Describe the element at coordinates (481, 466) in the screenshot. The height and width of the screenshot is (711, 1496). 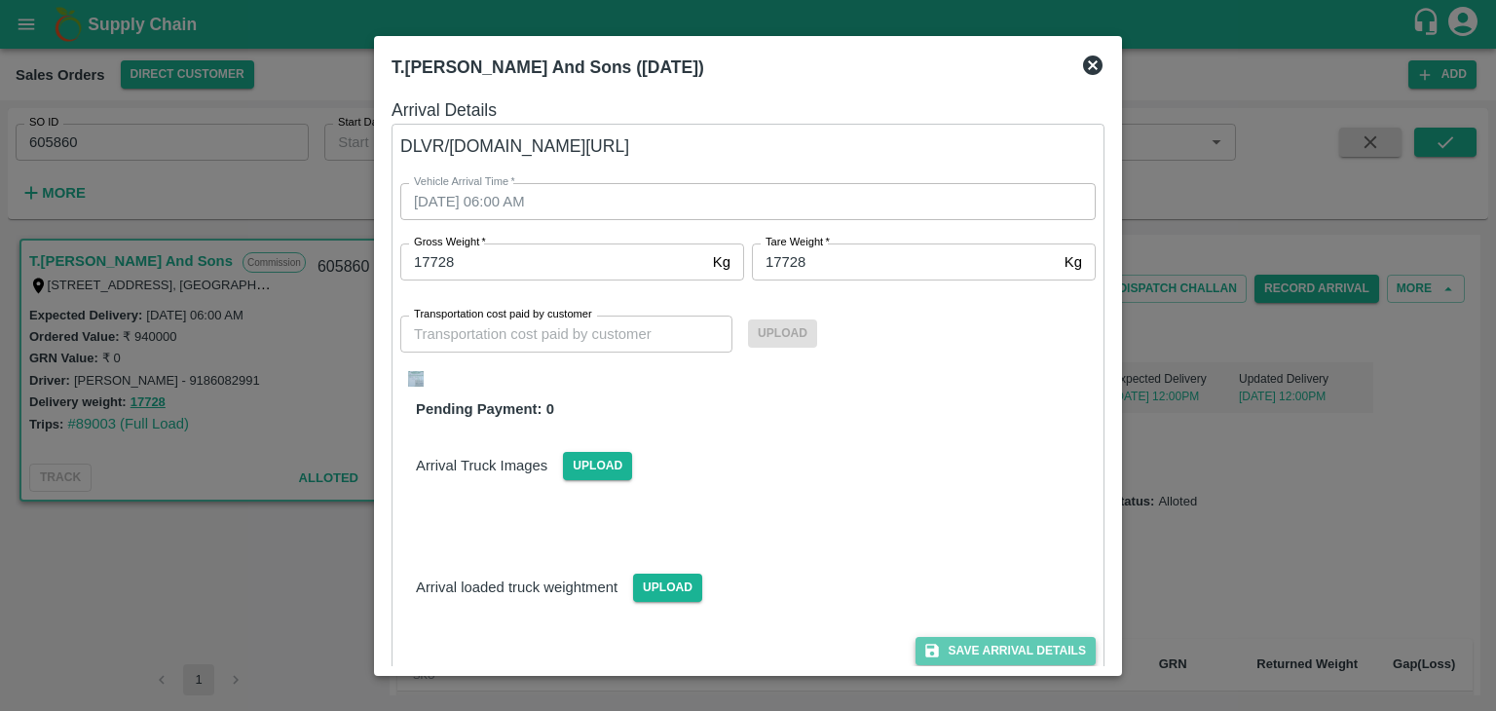
I see `p: Arrival Truck Images` at that location.